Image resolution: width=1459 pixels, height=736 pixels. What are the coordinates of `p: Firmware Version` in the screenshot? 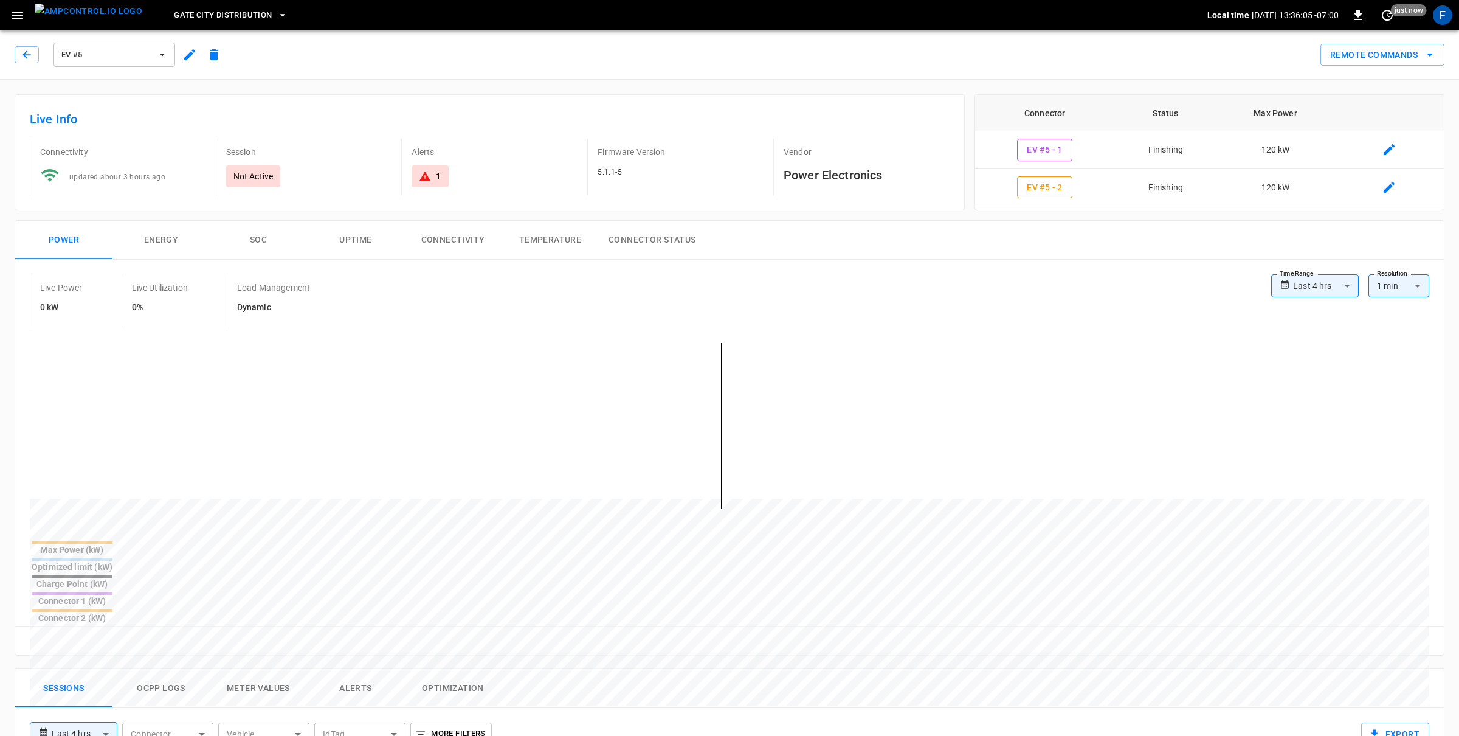 It's located at (680, 152).